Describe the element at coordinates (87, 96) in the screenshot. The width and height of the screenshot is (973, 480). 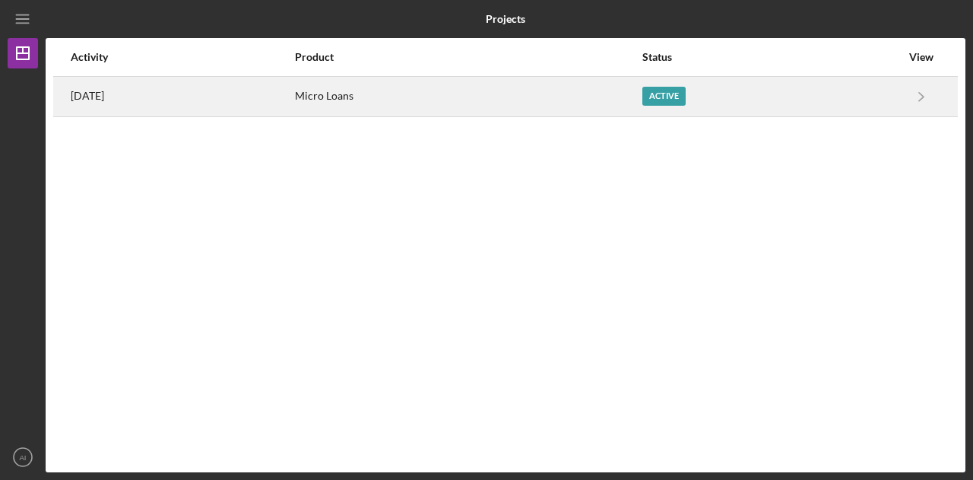
I see `time: 2025-09-10 15:20` at that location.